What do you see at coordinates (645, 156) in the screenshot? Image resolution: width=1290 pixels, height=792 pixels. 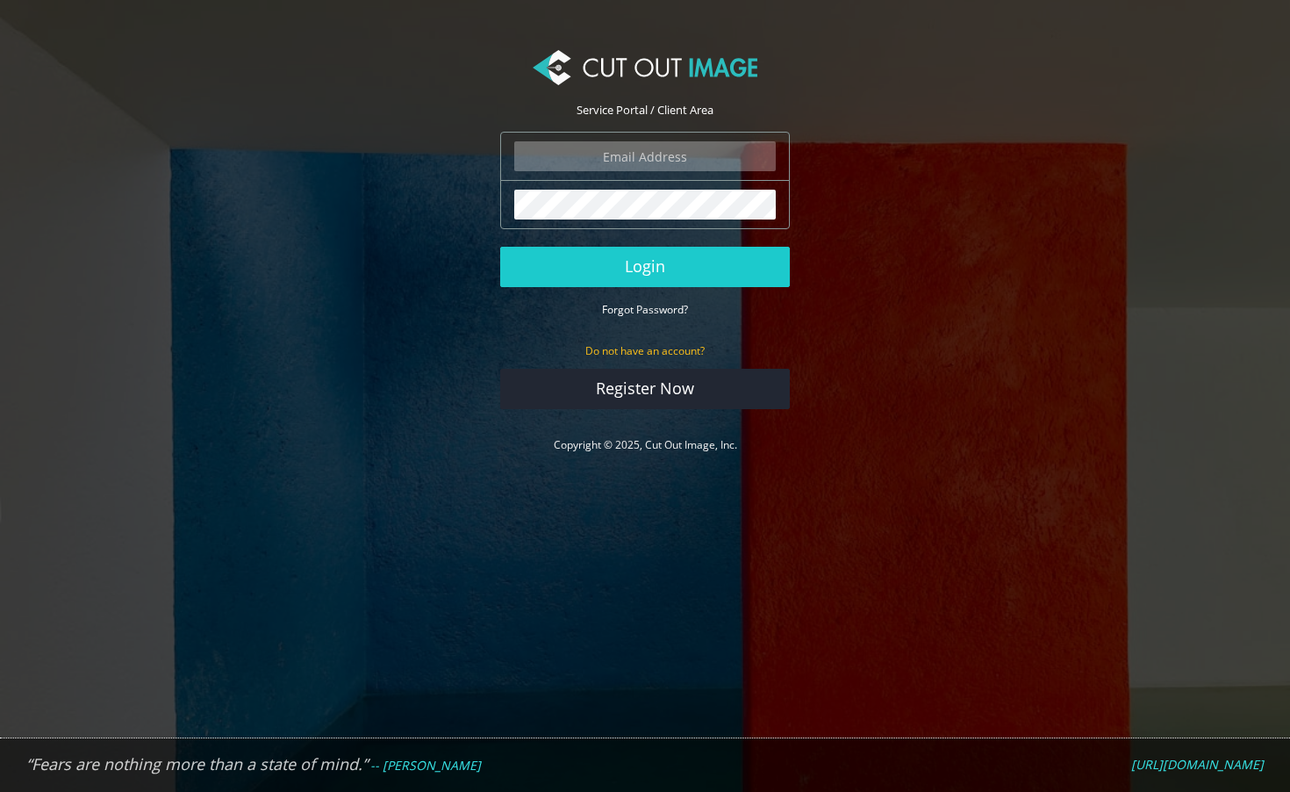 I see `input: Email Address` at bounding box center [645, 156].